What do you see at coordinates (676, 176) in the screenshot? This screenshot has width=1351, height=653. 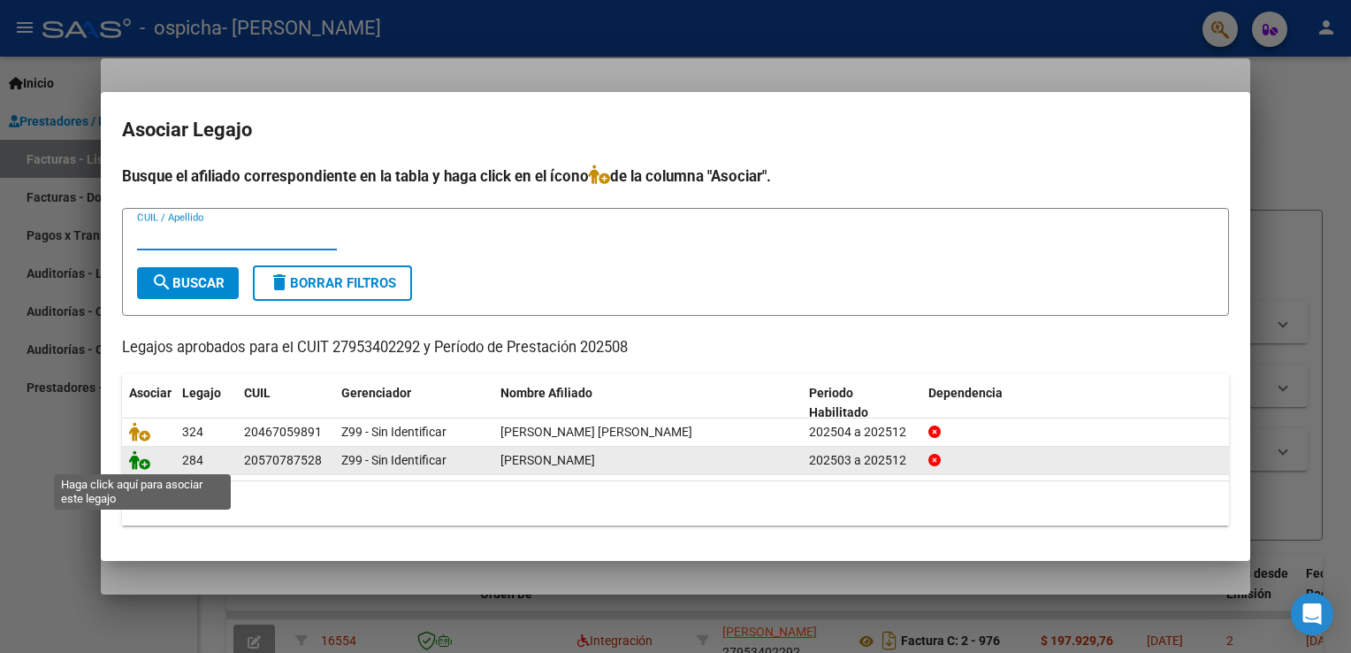 I see `h4: Busque el afiliado correspondiente en la tabla y haga click en el ícono de la columna "Asociar".` at bounding box center [676, 176].